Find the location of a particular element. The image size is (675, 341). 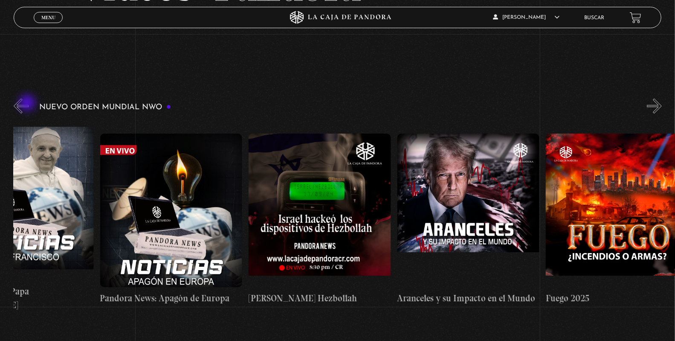

button: Next is located at coordinates (654, 106).